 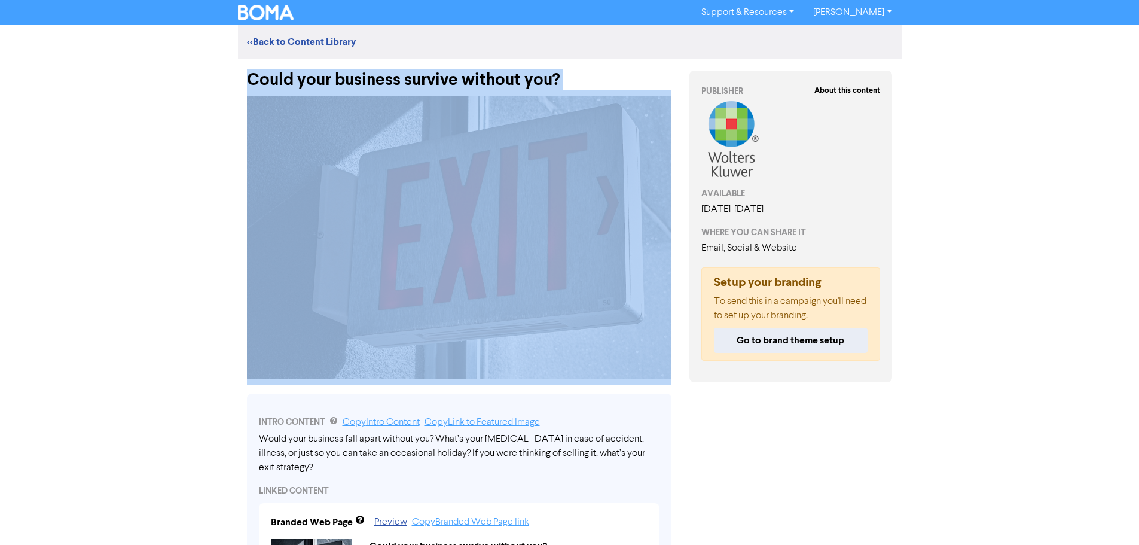 What do you see at coordinates (301, 42) in the screenshot?
I see `a: <<Back to Content Library` at bounding box center [301, 42].